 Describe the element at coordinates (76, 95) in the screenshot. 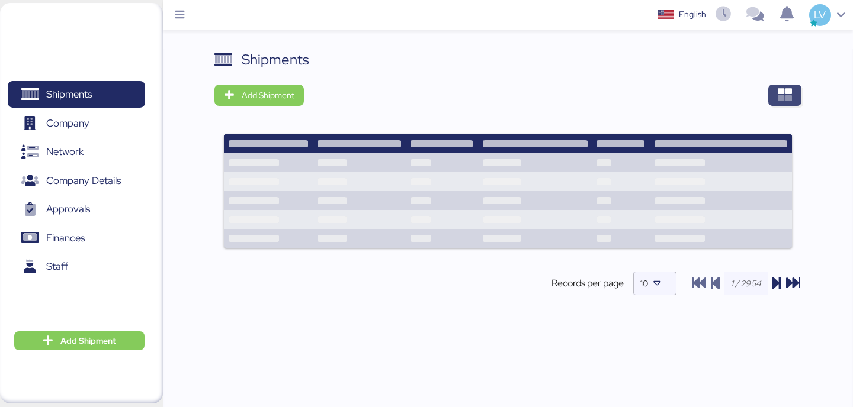

I see `a: Shipments` at that location.